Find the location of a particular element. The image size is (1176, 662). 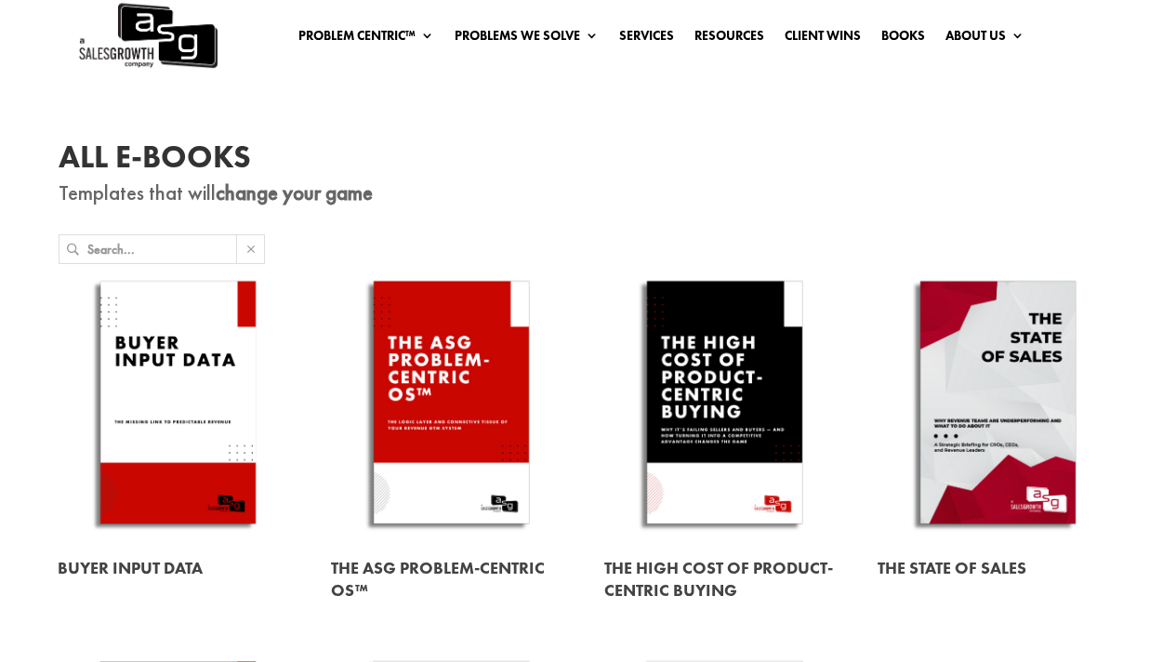

strong: change your game is located at coordinates (294, 192).